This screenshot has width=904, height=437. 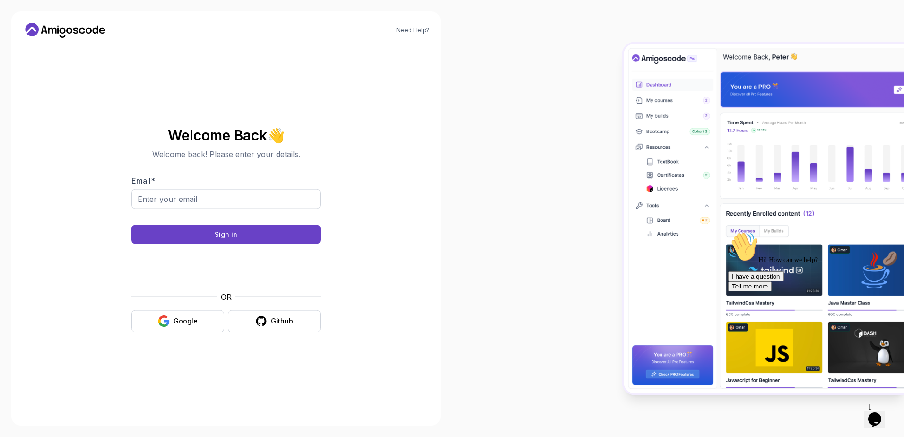 What do you see at coordinates (89, 34) in the screenshot?
I see `div: 👋Hi! How can we help?I have a questionTell me more` at bounding box center [89, 34].